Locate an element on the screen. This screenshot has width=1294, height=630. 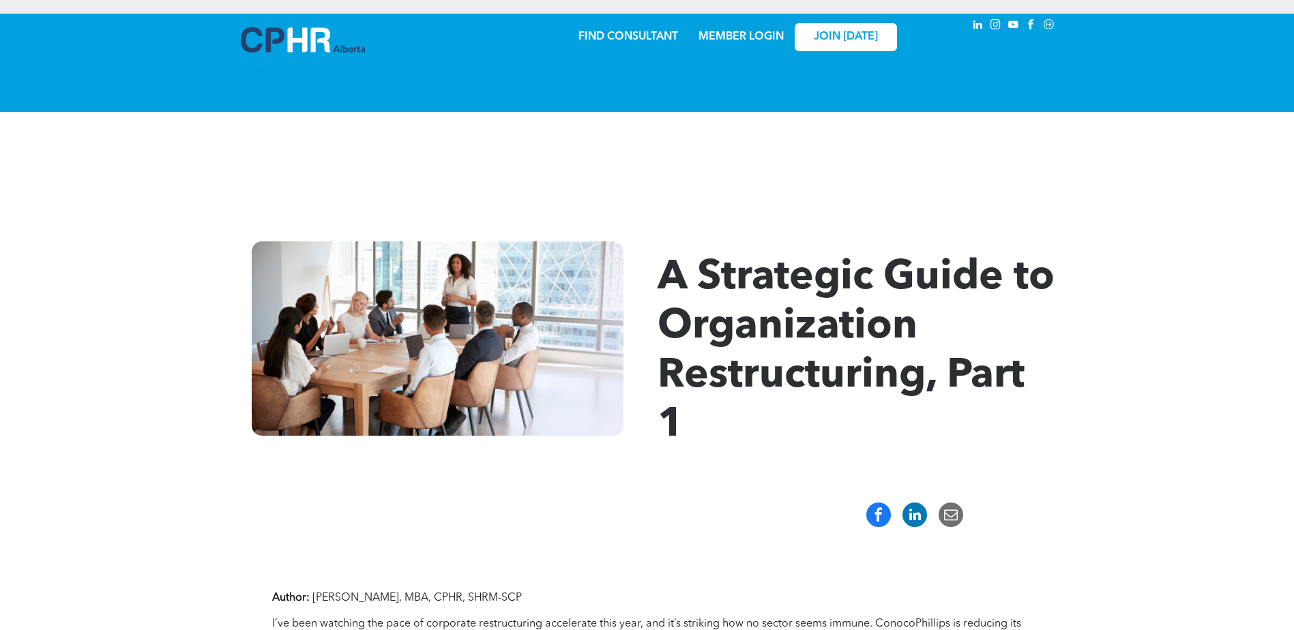
a: instagram is located at coordinates (996, 26).